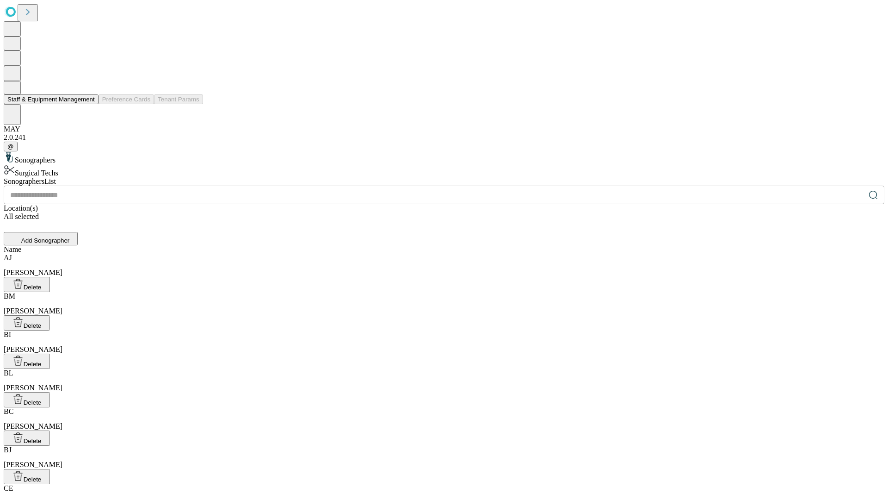 The width and height of the screenshot is (888, 500). I want to click on div: Sonographers, so click(444, 158).